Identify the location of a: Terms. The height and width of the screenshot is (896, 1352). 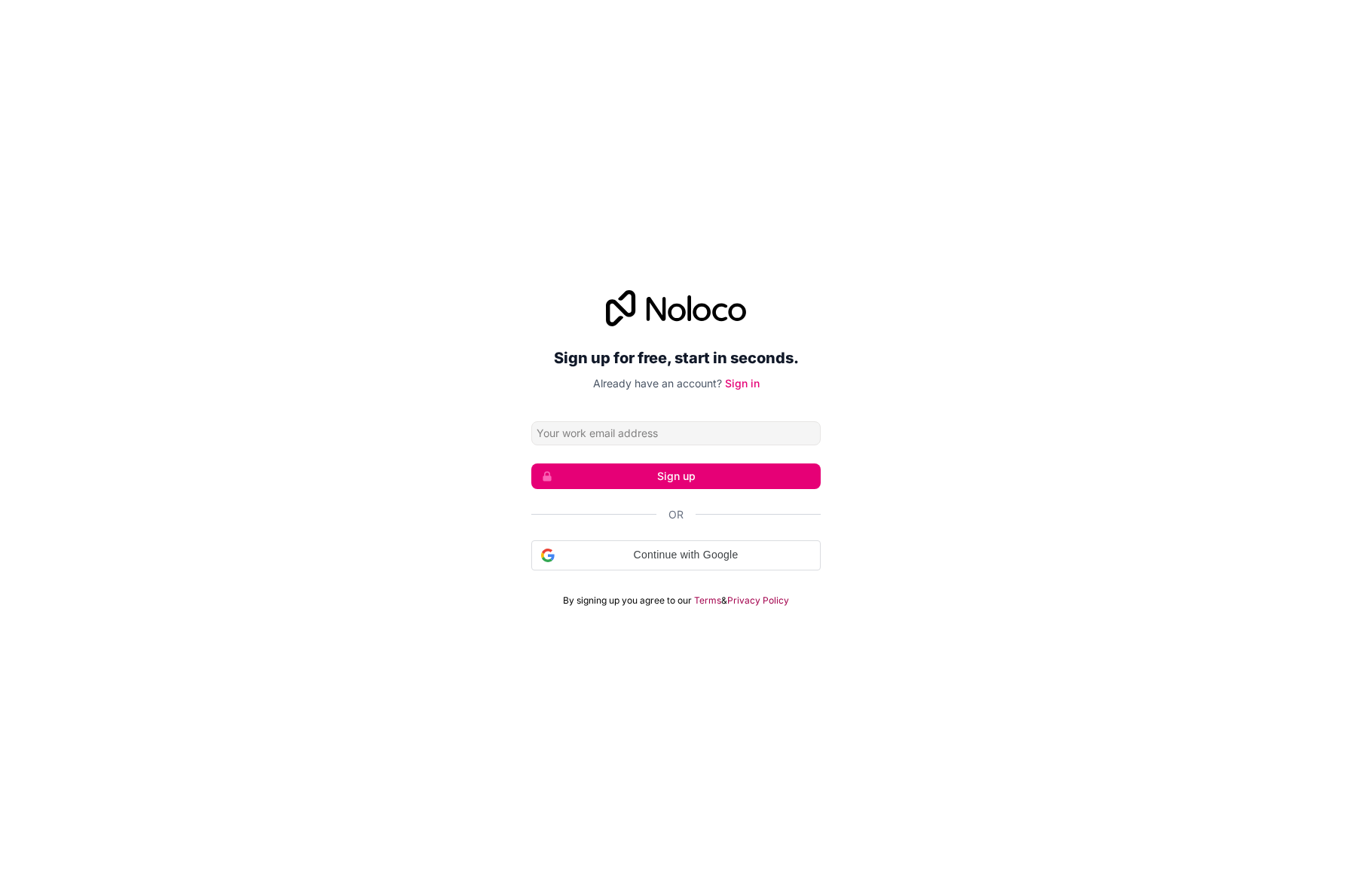
(708, 601).